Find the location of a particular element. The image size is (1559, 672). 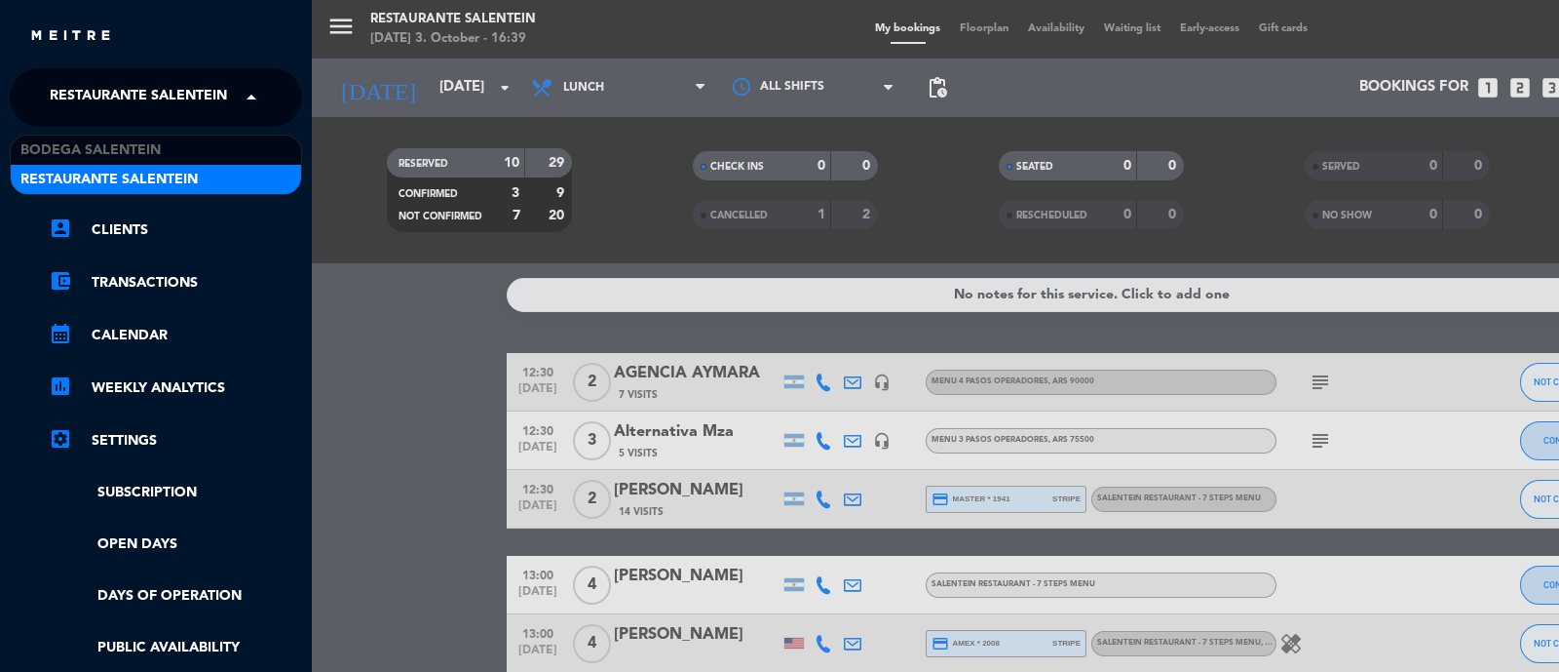

a: assessmentWeekly Analytics is located at coordinates (175, 388).